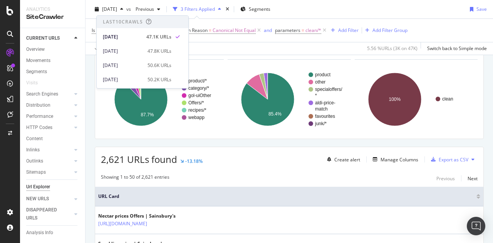  Describe the element at coordinates (49, 116) in the screenshot. I see `a: Performance` at that location.